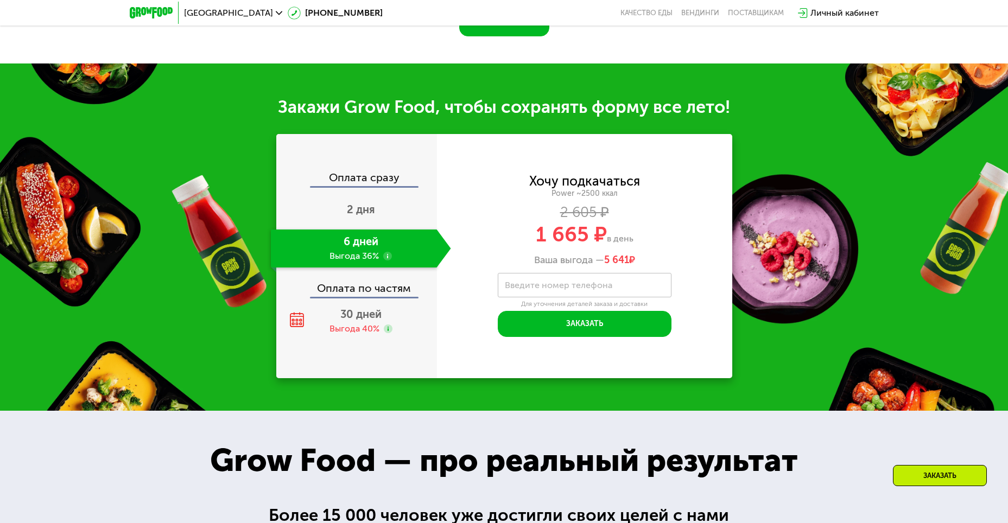  I want to click on a: Вендинги, so click(700, 13).